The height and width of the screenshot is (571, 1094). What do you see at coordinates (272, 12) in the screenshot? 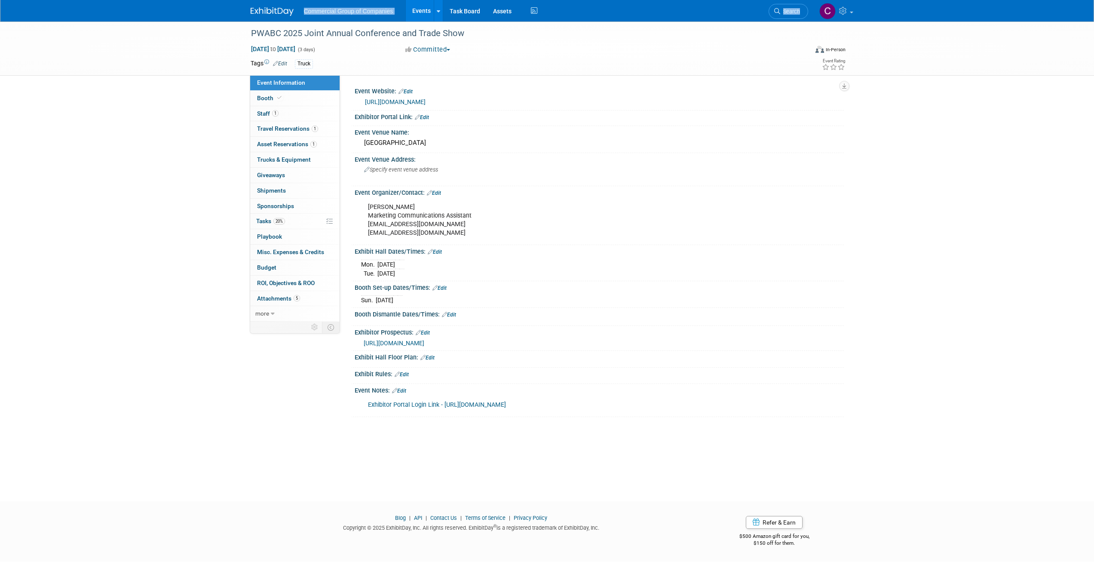
I see `img: ExhibitDay` at bounding box center [272, 12].